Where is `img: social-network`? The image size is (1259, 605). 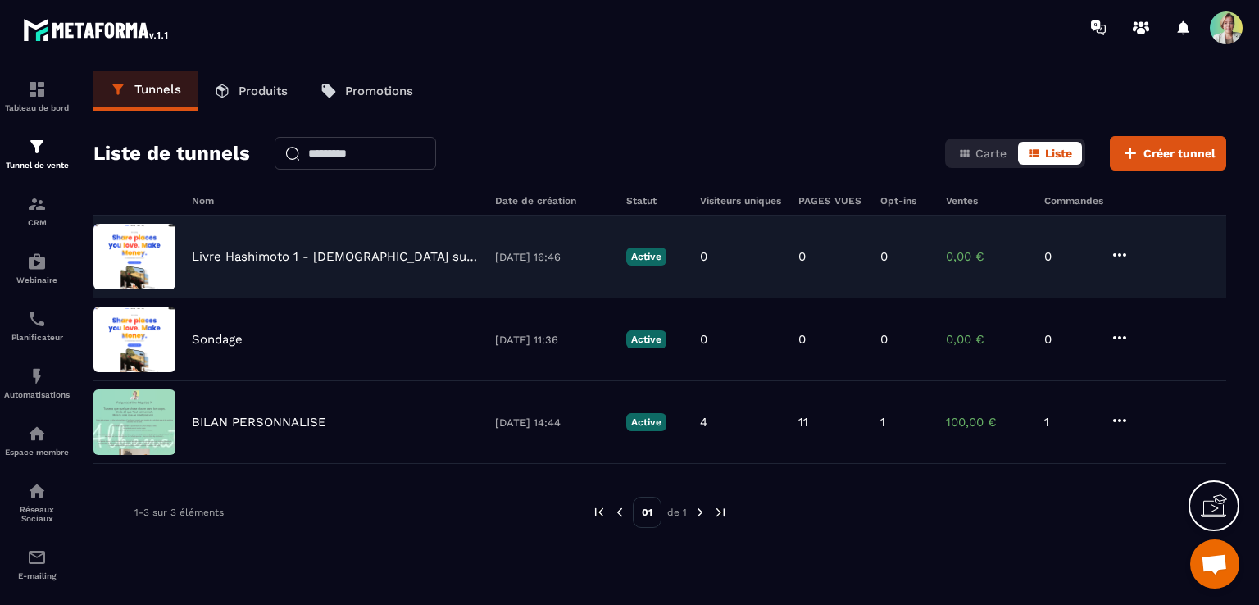
img: social-network is located at coordinates (37, 491).